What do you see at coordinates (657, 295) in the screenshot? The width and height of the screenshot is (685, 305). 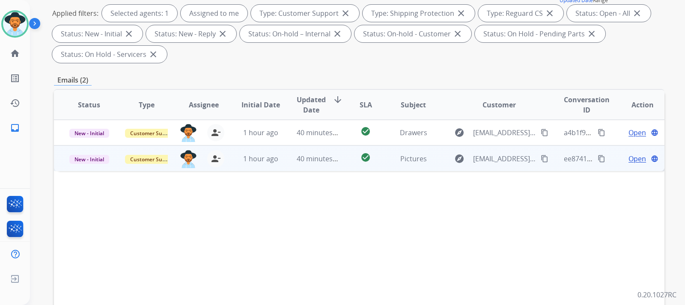 I see `p: 0.20.1027RC` at bounding box center [657, 295].